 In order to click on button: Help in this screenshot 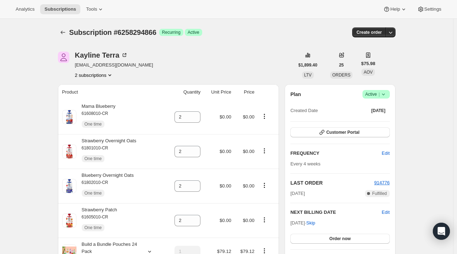, I will do `click(395, 9)`.